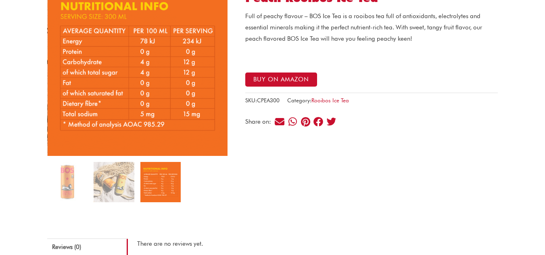 This screenshot has width=545, height=255. Describe the element at coordinates (318, 100) in the screenshot. I see `span: Category:` at that location.